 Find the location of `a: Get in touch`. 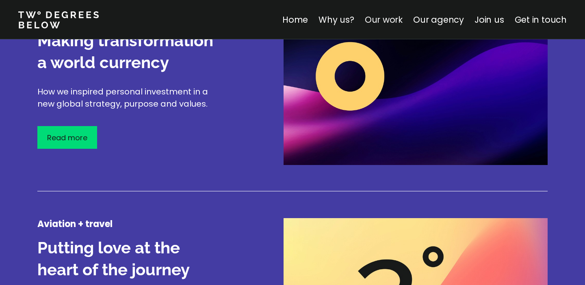

a: Get in touch is located at coordinates (540, 19).